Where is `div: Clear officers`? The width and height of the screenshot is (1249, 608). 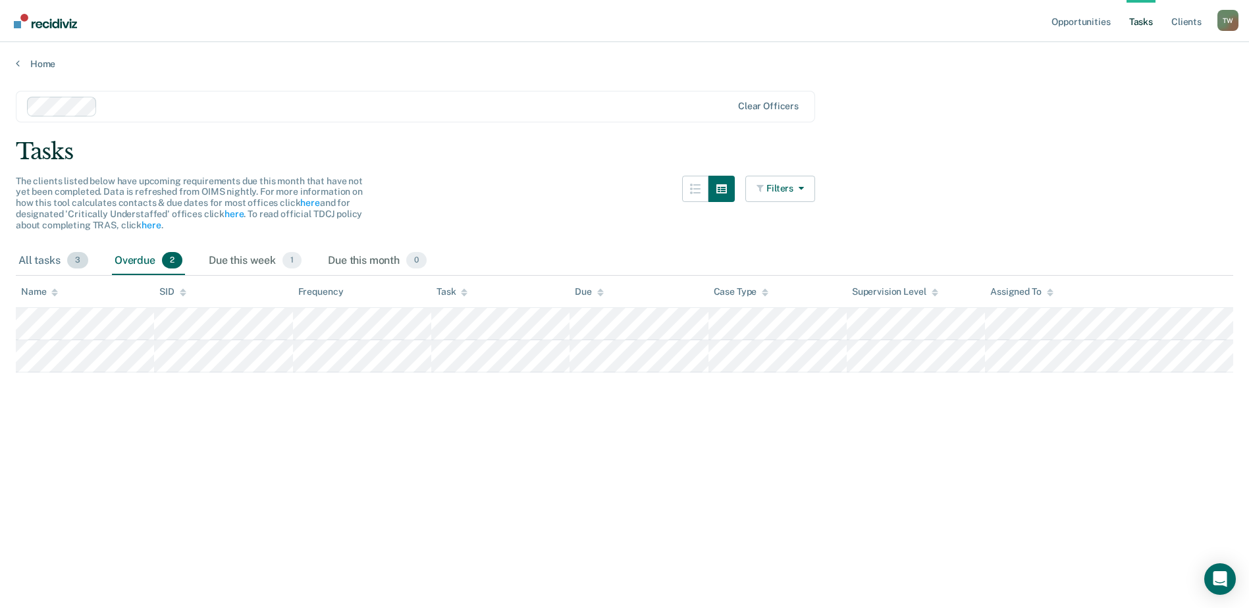
div: Clear officers is located at coordinates (768, 106).